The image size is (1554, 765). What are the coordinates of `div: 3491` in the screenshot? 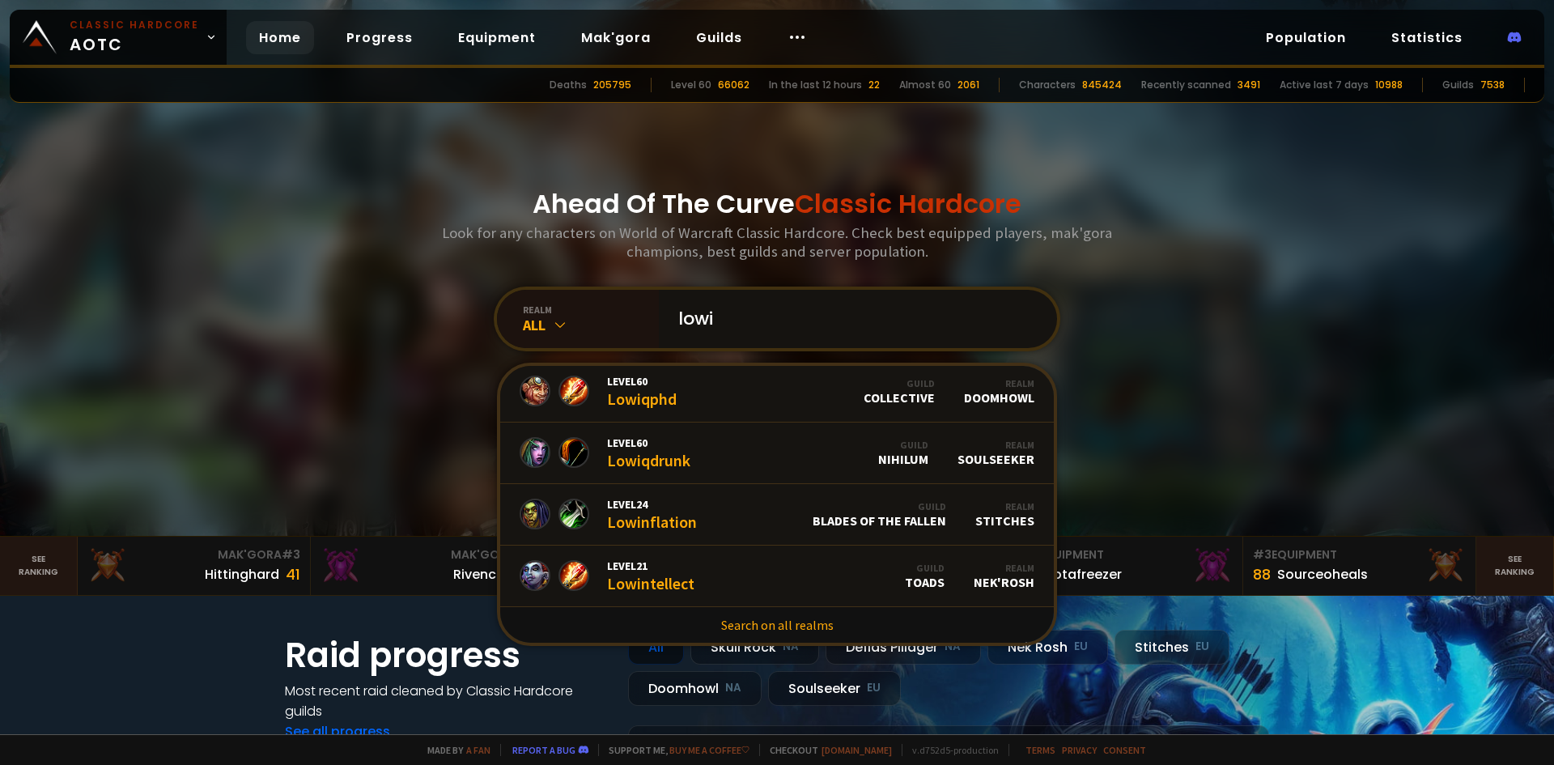 It's located at (1249, 85).